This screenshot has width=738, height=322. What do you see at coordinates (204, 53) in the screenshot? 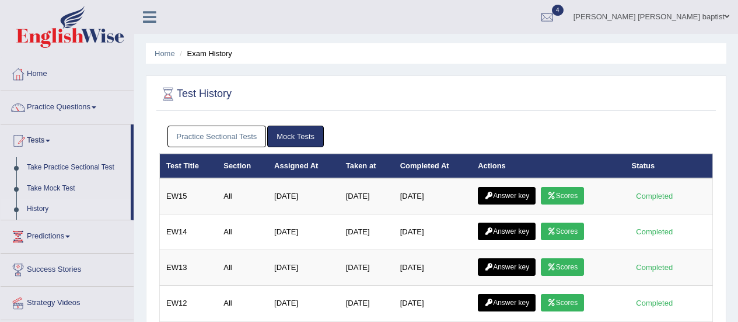
I see `li: Exam History` at bounding box center [204, 53].